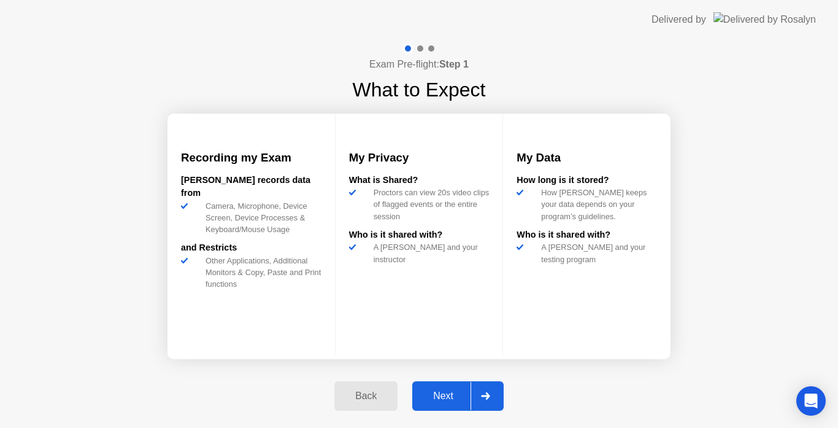  Describe the element at coordinates (366, 396) in the screenshot. I see `button: Back` at that location.